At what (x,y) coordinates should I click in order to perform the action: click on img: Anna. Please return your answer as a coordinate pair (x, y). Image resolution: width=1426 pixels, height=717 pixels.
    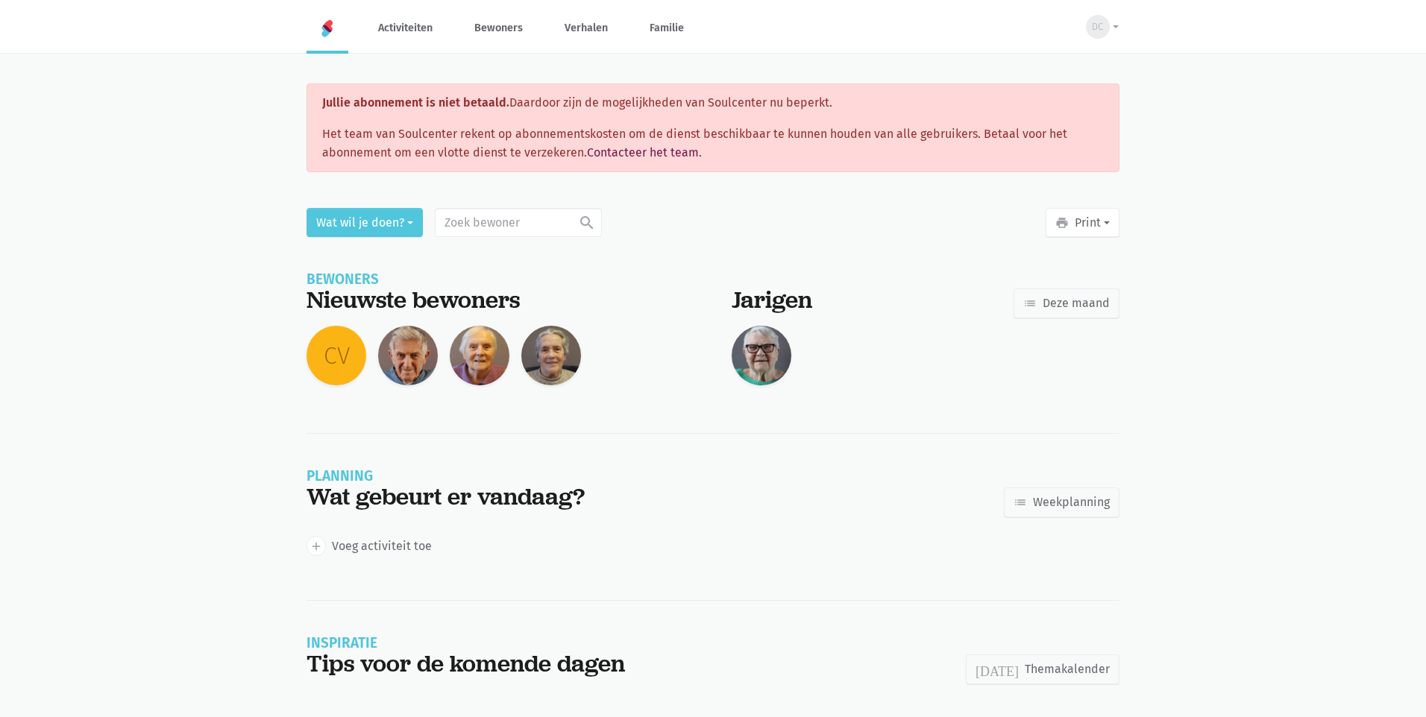
    Looking at the image, I should click on (761, 356).